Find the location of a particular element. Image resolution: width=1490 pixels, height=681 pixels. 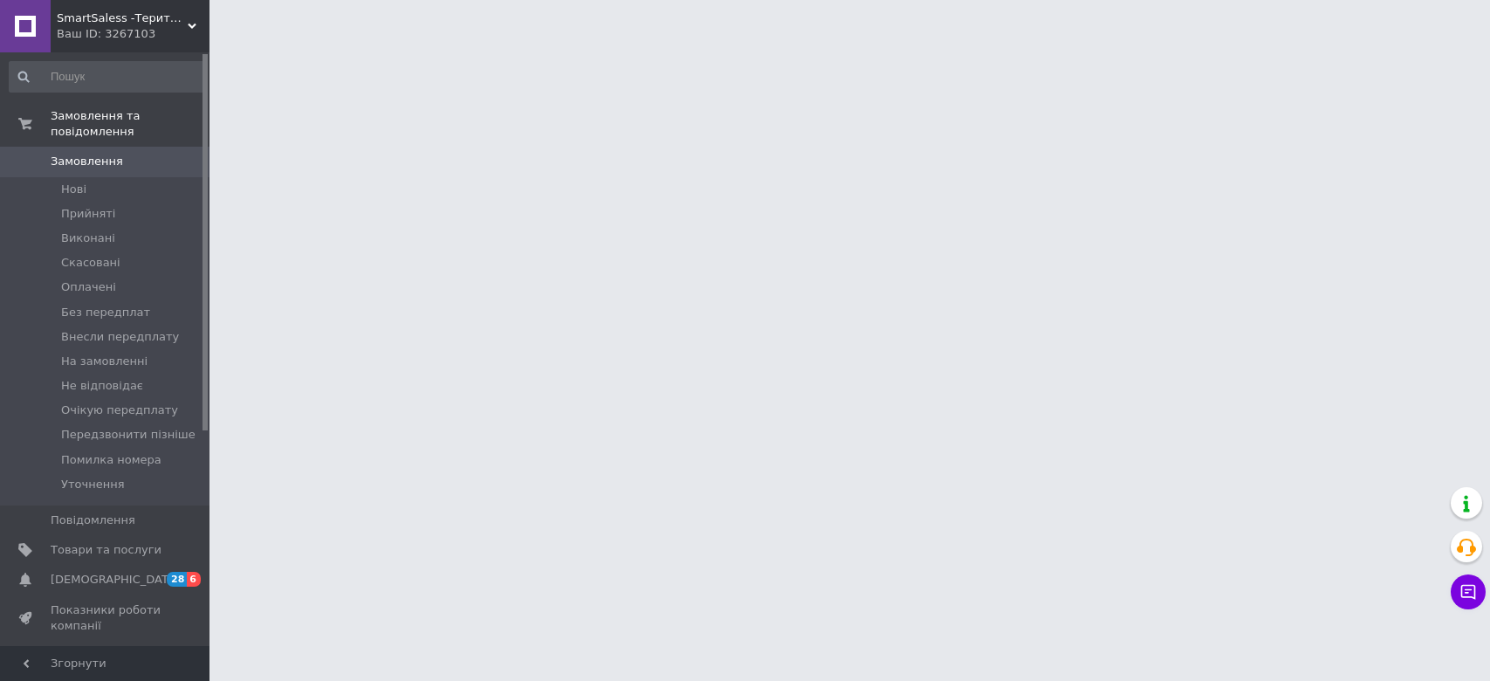

span: 28 is located at coordinates (176, 579).